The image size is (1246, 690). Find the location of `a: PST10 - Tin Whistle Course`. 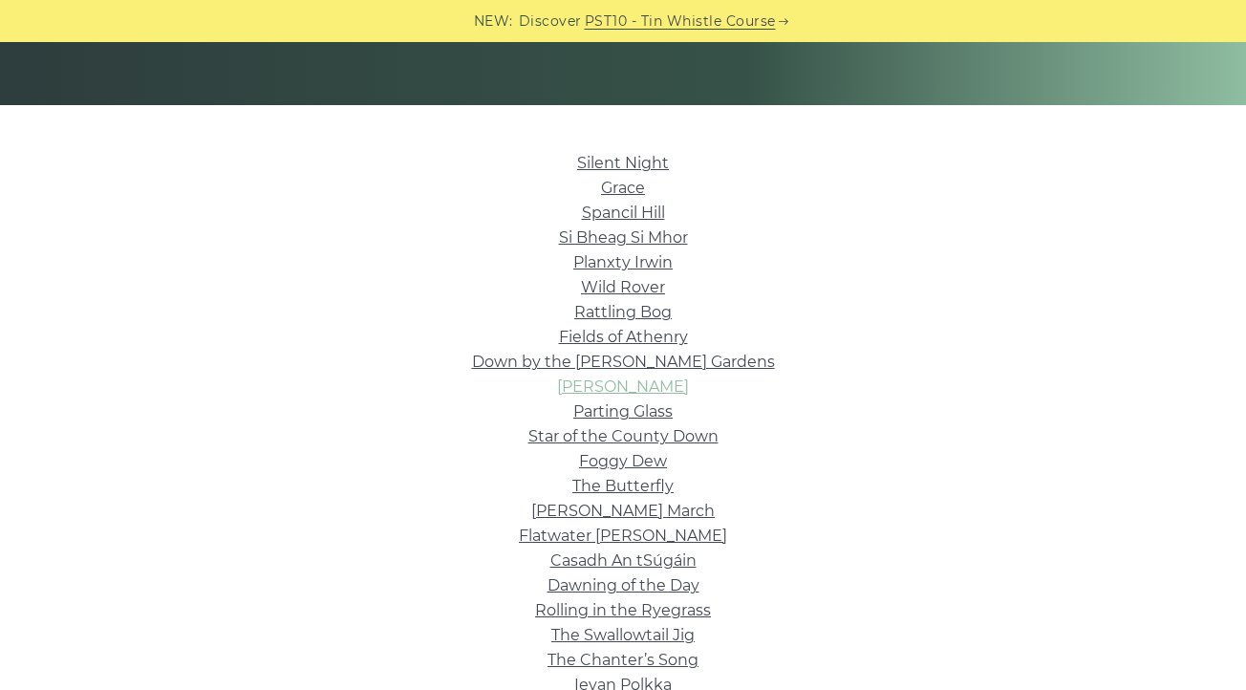

a: PST10 - Tin Whistle Course is located at coordinates (680, 21).